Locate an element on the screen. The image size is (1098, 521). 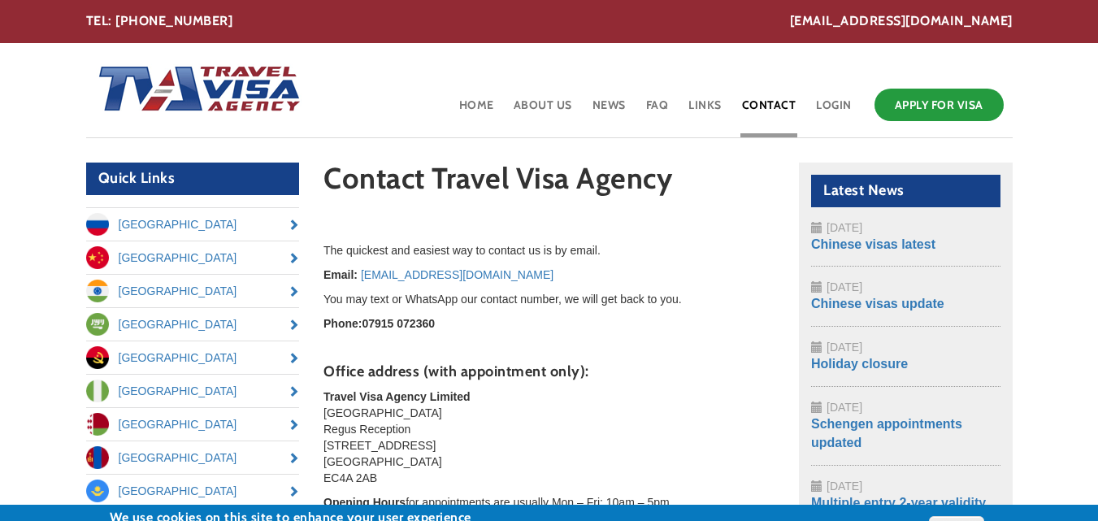
strong: Email: is located at coordinates (340, 275).